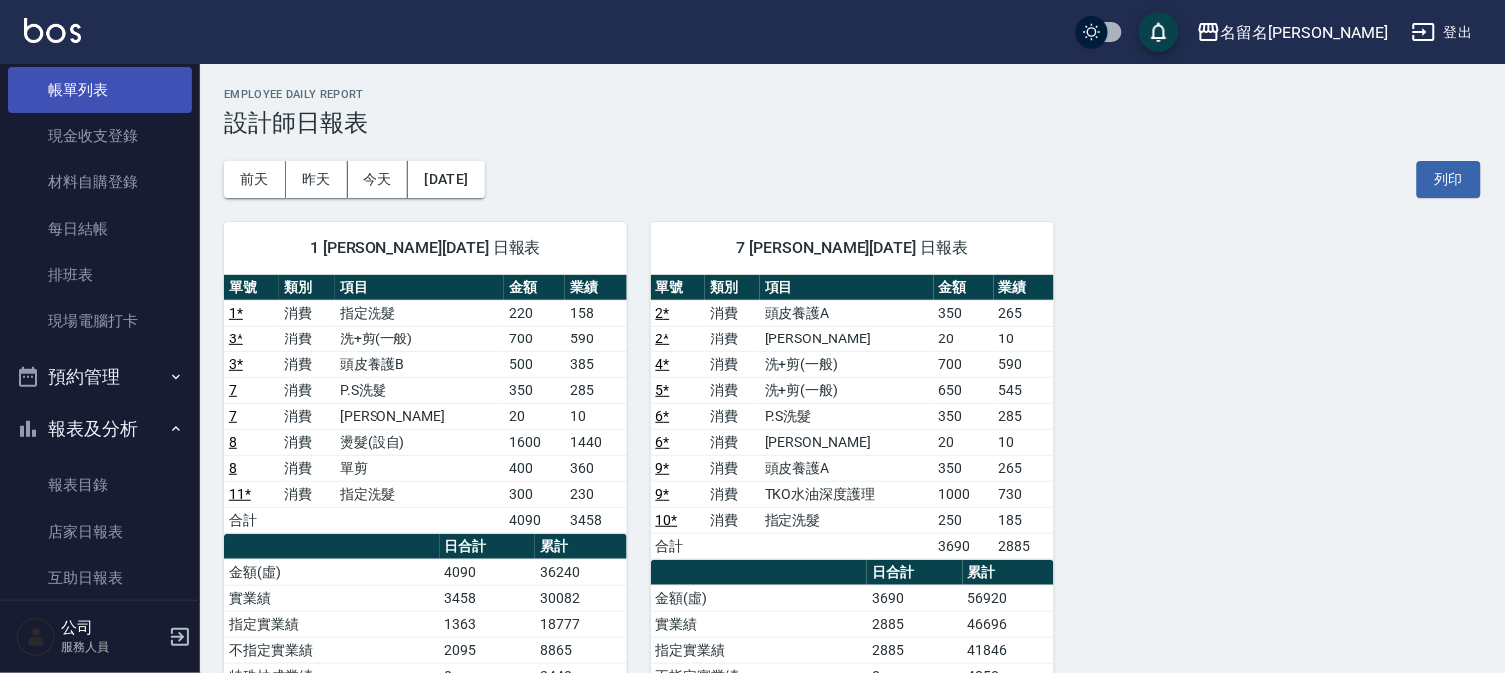 This screenshot has height=673, width=1505. Describe the element at coordinates (36, 637) in the screenshot. I see `img: Person` at that location.